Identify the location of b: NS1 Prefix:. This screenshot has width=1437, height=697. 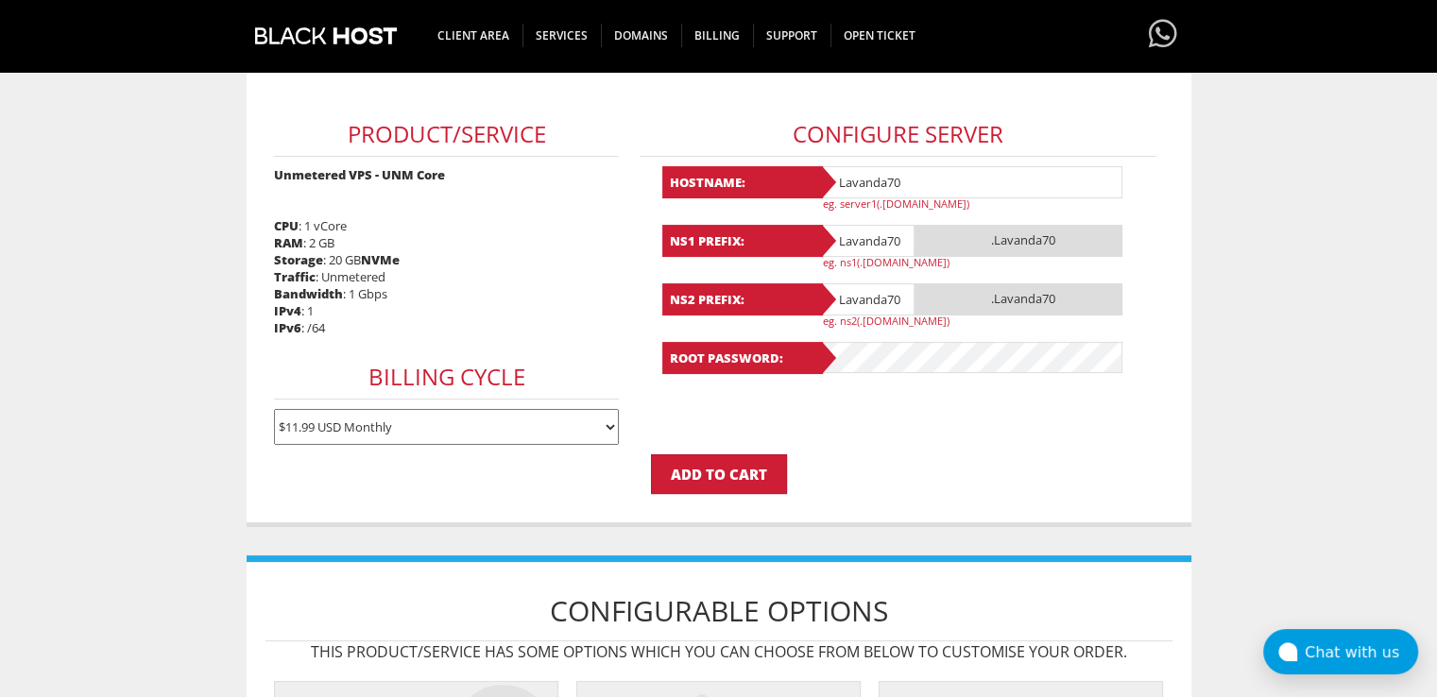
(743, 241).